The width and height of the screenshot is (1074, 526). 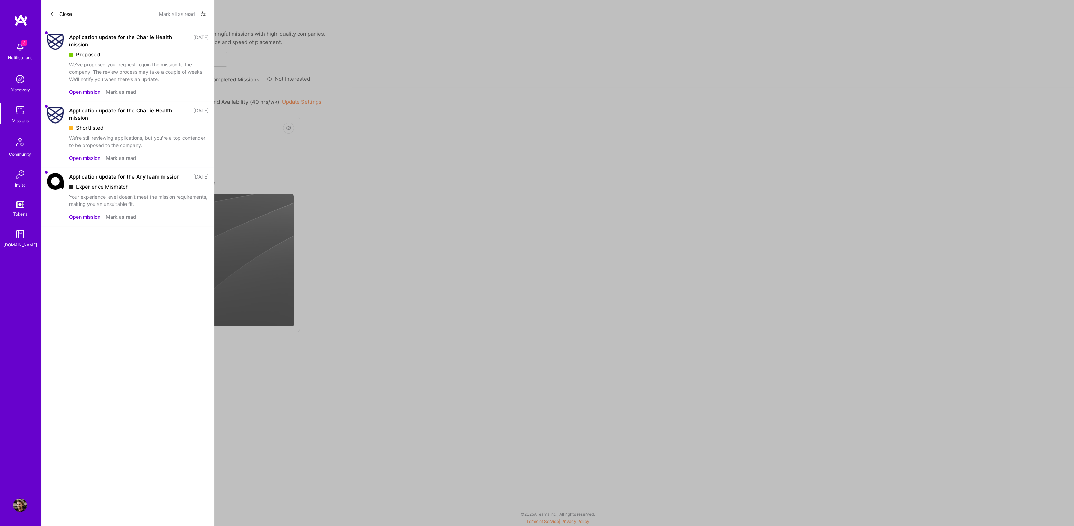 What do you see at coordinates (20, 204) in the screenshot?
I see `img: tokens` at bounding box center [20, 204].